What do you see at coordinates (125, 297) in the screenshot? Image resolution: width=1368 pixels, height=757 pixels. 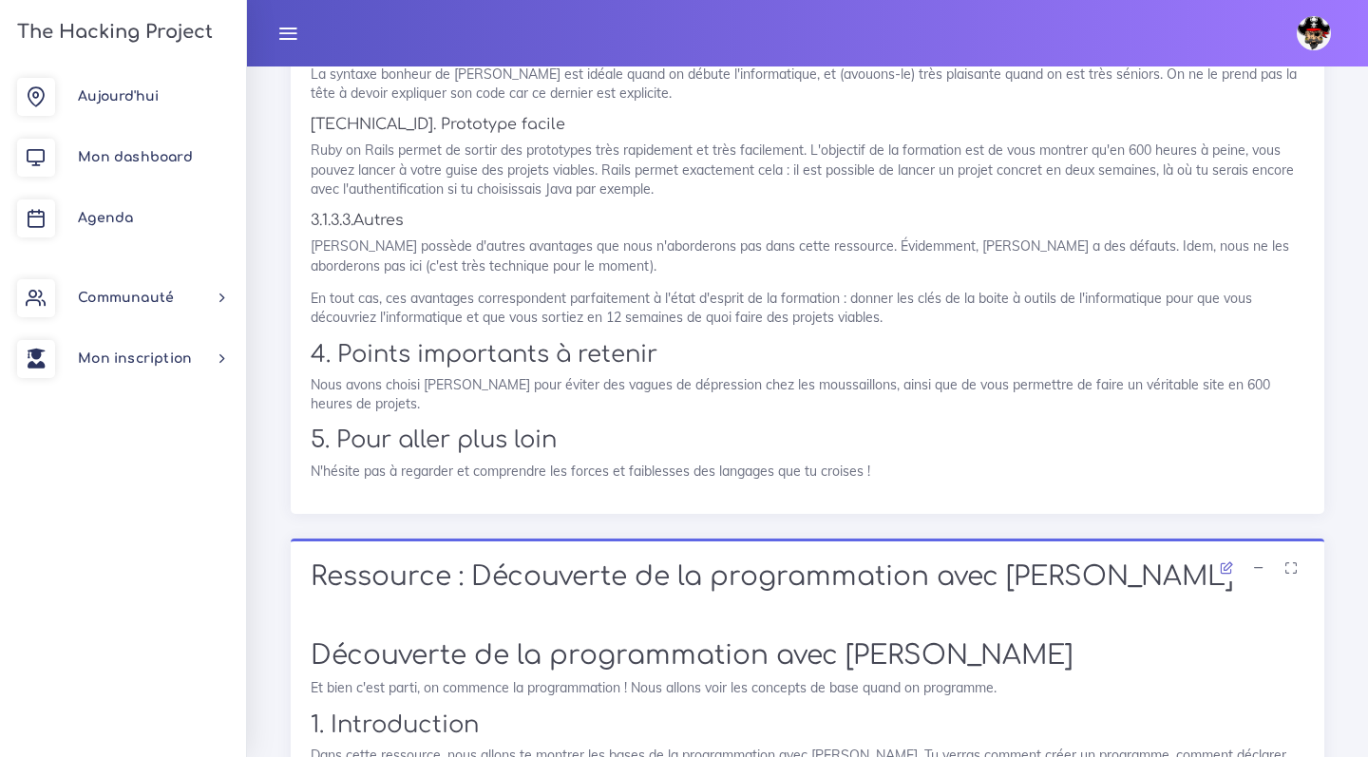 I see `span: Communauté` at bounding box center [125, 297].